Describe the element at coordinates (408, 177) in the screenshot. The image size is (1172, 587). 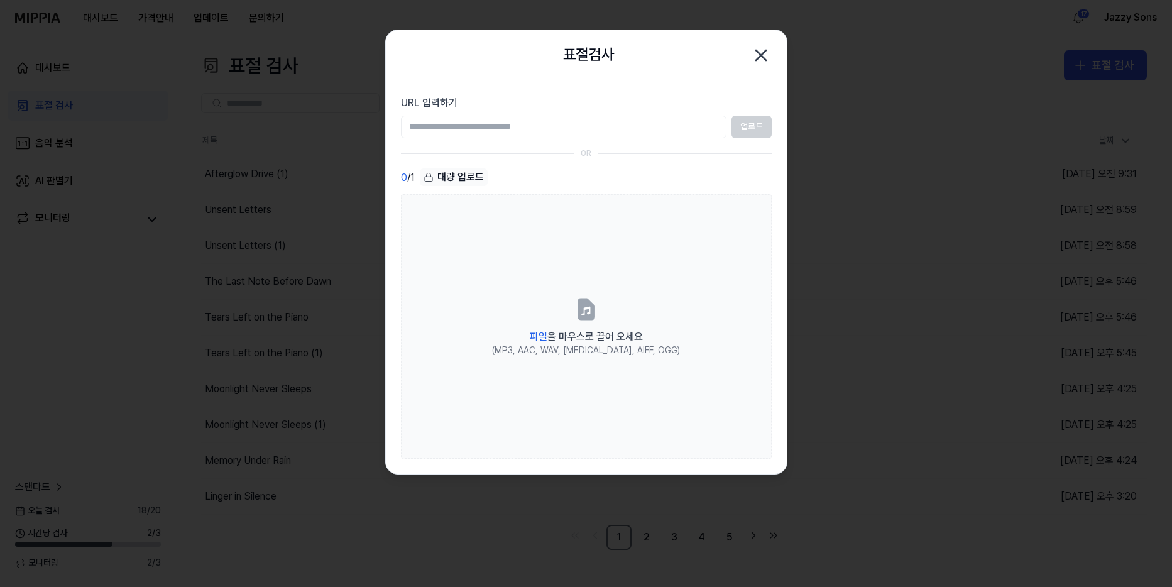
I see `div: / 1` at that location.